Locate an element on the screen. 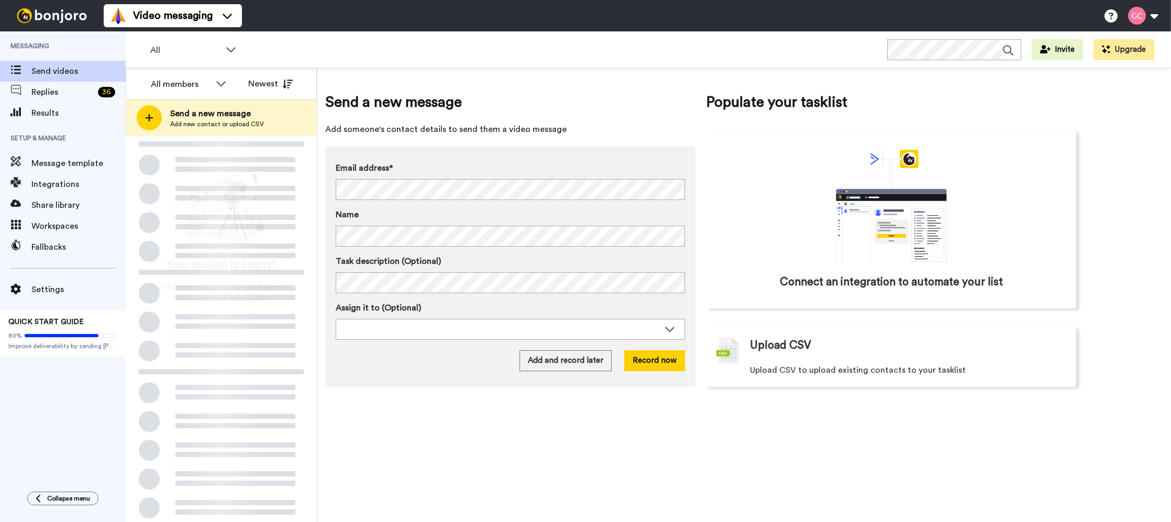 This screenshot has height=522, width=1171. span: Add new contacts to send them personalised messages is located at coordinates (221, 293).